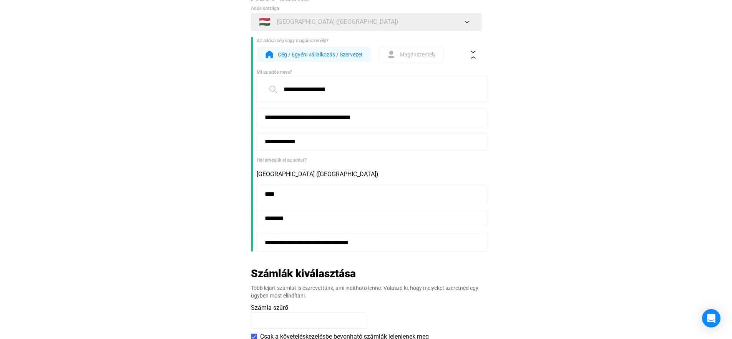  I want to click on img: collapse, so click(473, 55).